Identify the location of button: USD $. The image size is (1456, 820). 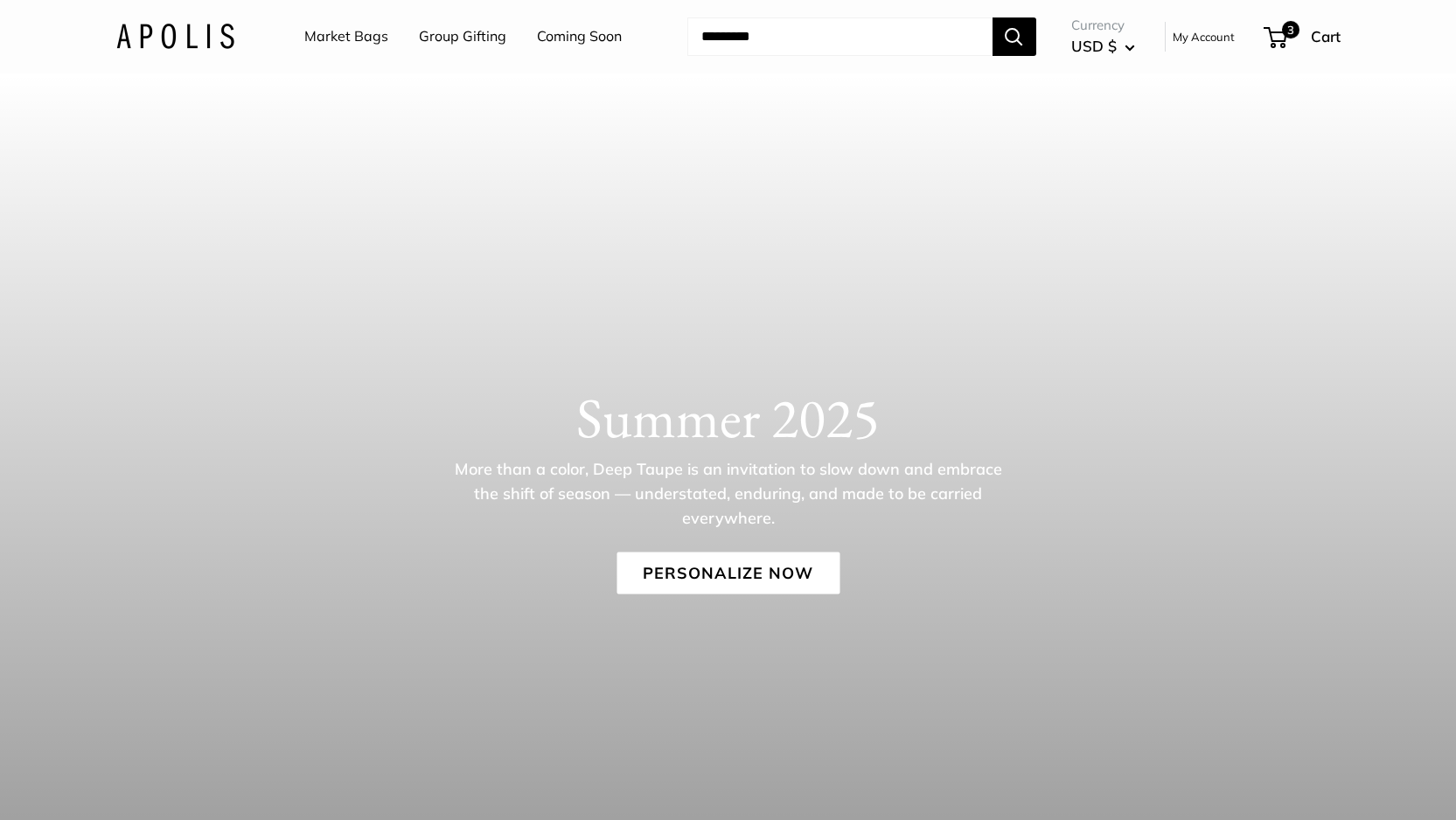
(1103, 46).